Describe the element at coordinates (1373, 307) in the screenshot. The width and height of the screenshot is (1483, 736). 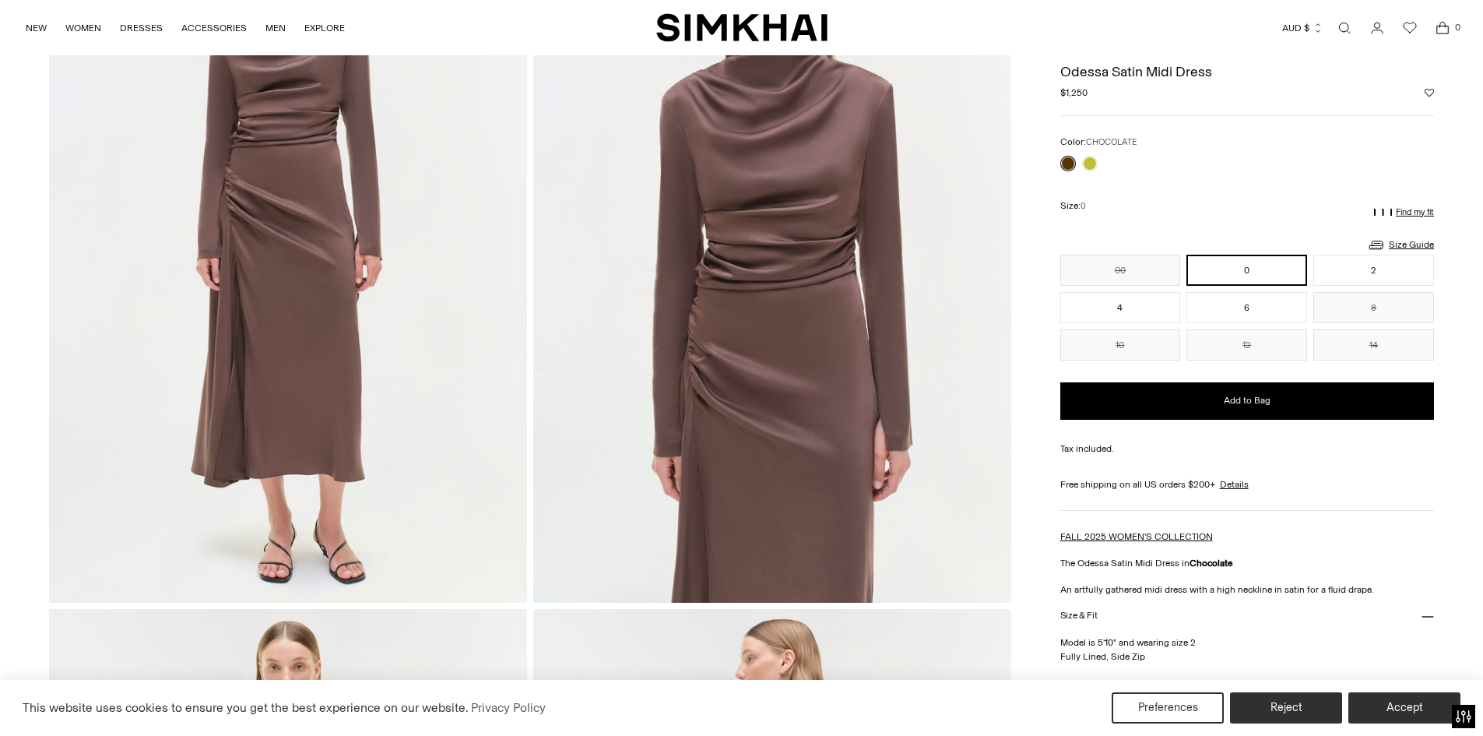
I see `button: 8` at that location.